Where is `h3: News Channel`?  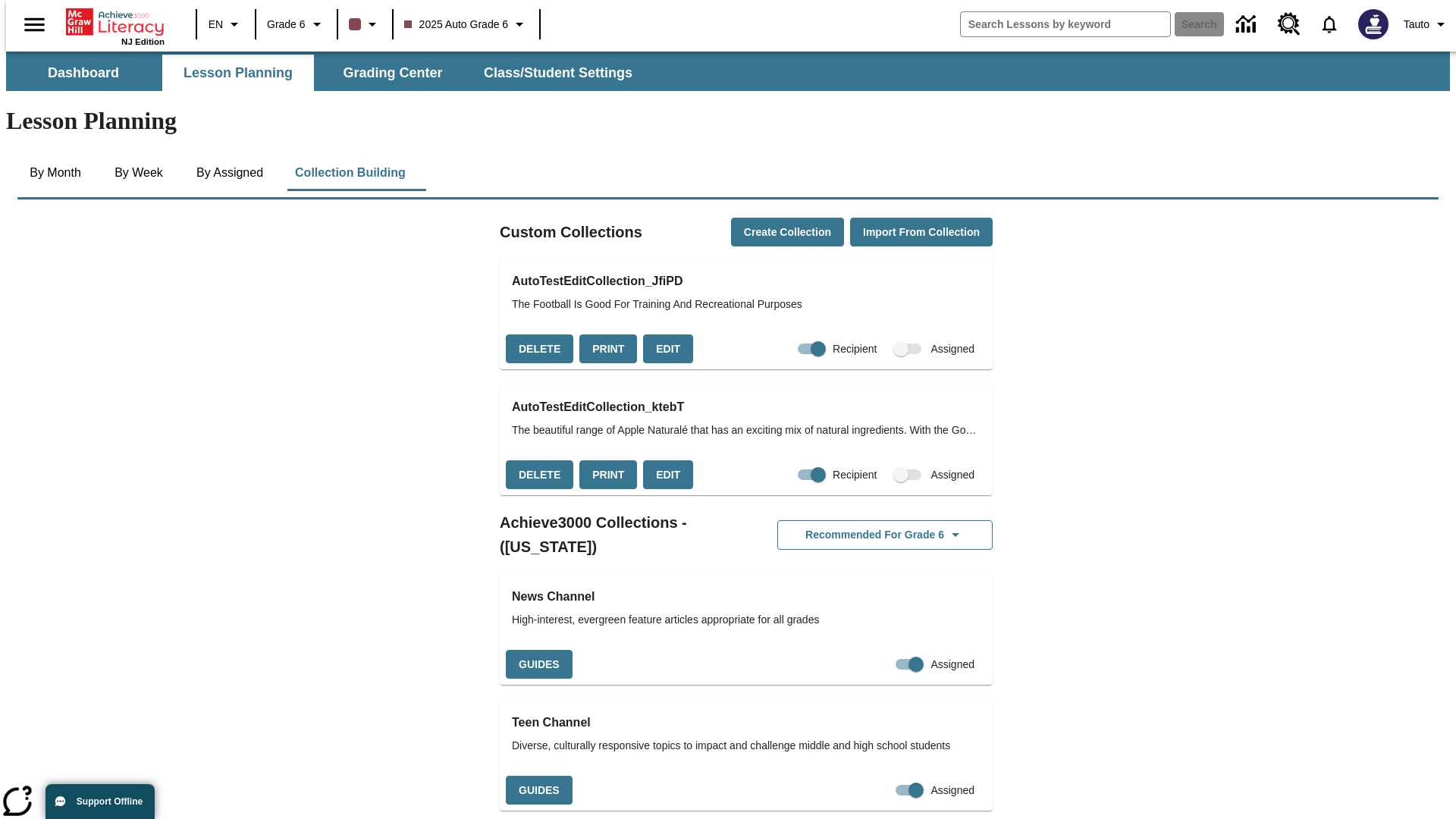 h3: News Channel is located at coordinates (747, 596).